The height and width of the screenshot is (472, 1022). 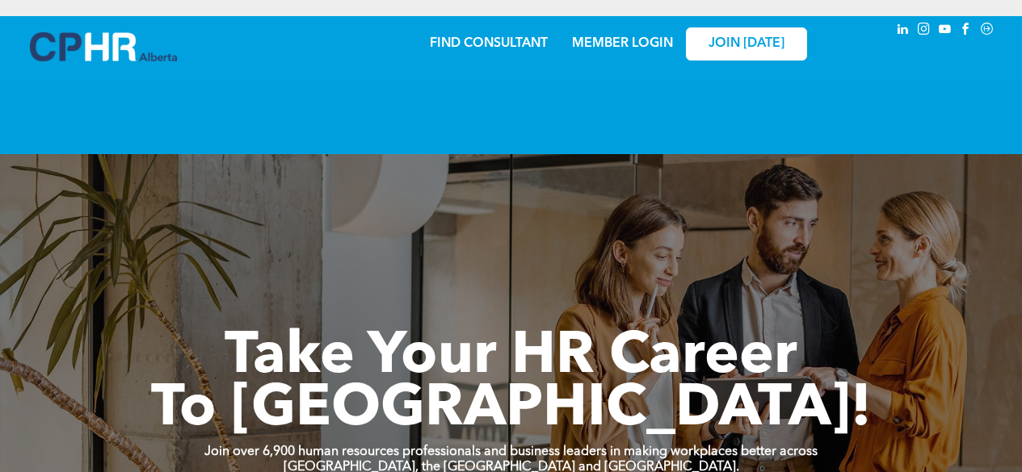 I want to click on a: FIND CONSULTANT, so click(x=489, y=44).